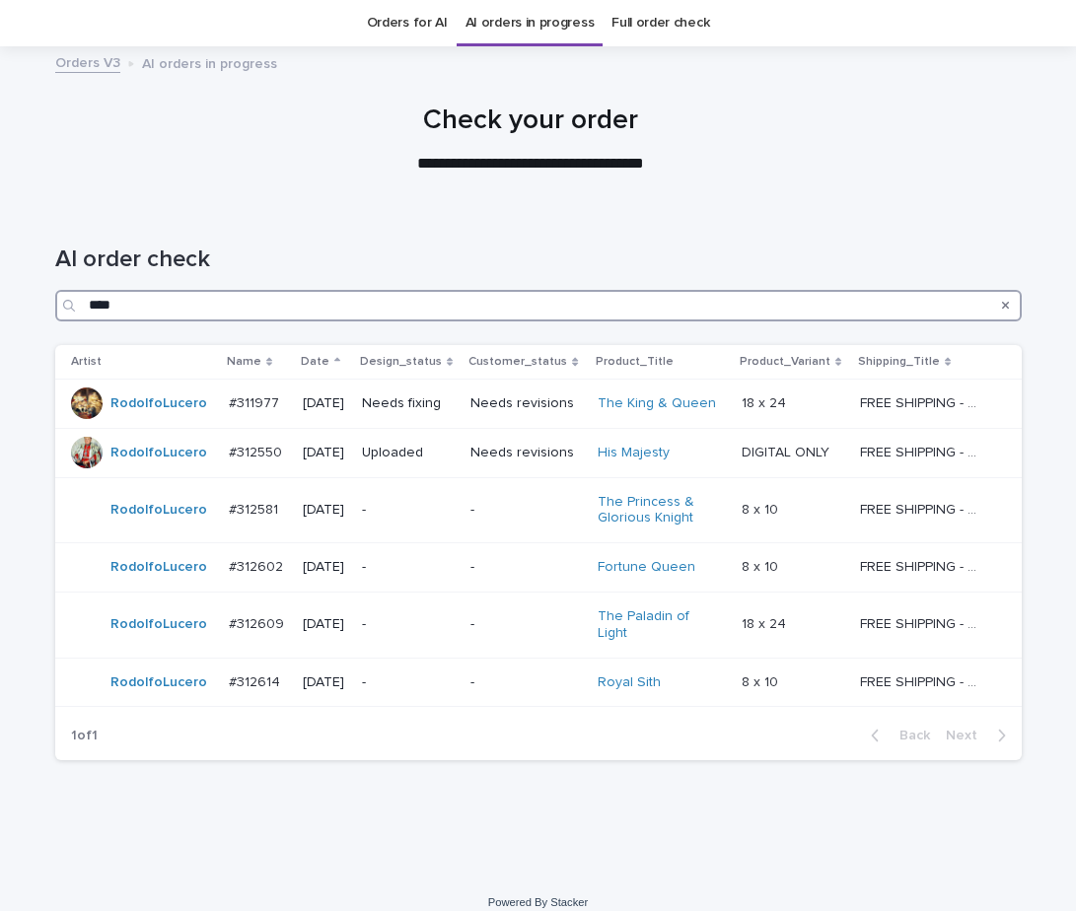 The image size is (1076, 911). Describe the element at coordinates (896, 736) in the screenshot. I see `button: Back` at that location.